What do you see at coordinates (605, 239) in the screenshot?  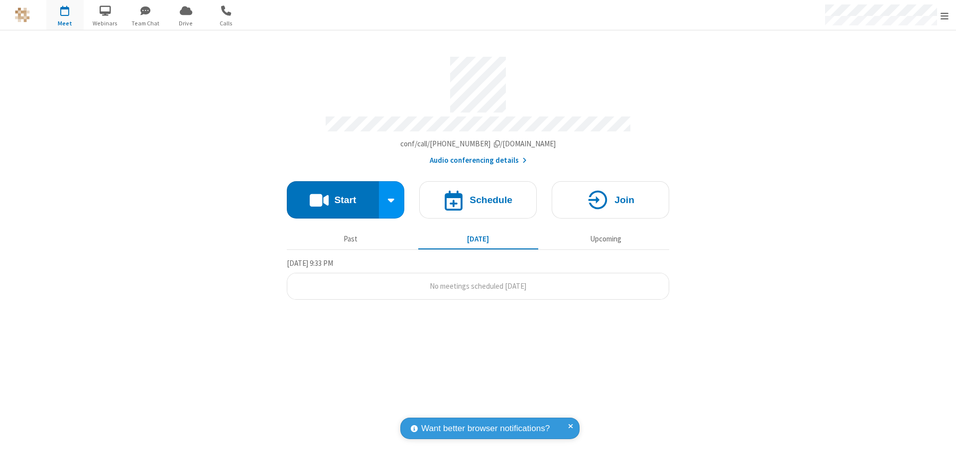 I see `button: Upcoming` at bounding box center [605, 239].